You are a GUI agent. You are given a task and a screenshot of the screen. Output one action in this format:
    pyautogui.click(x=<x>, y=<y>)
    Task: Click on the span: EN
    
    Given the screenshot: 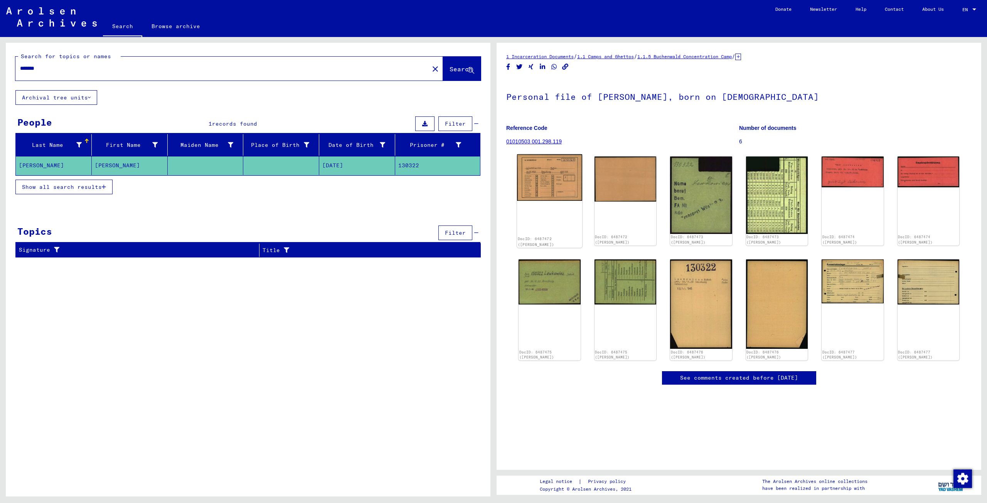 What is the action you would take?
    pyautogui.click(x=966, y=10)
    